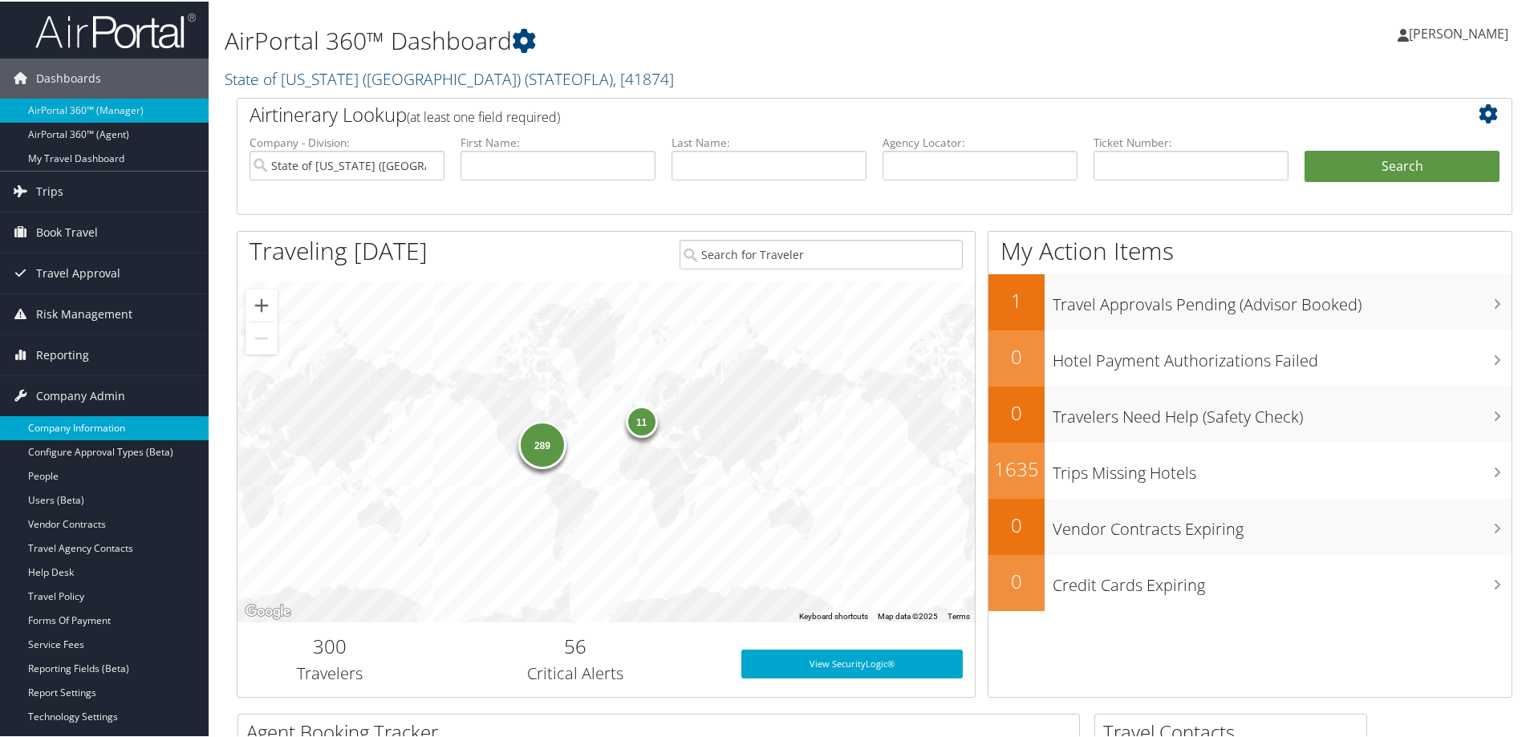  Describe the element at coordinates (1282, 299) in the screenshot. I see `h3: Travel Approvals Pending (Advisor Booked)` at that location.